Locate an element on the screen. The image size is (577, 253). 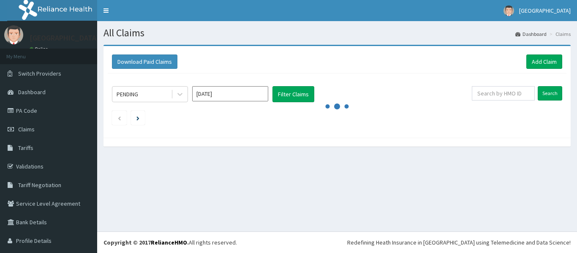
span: Switch Providers is located at coordinates (40, 73).